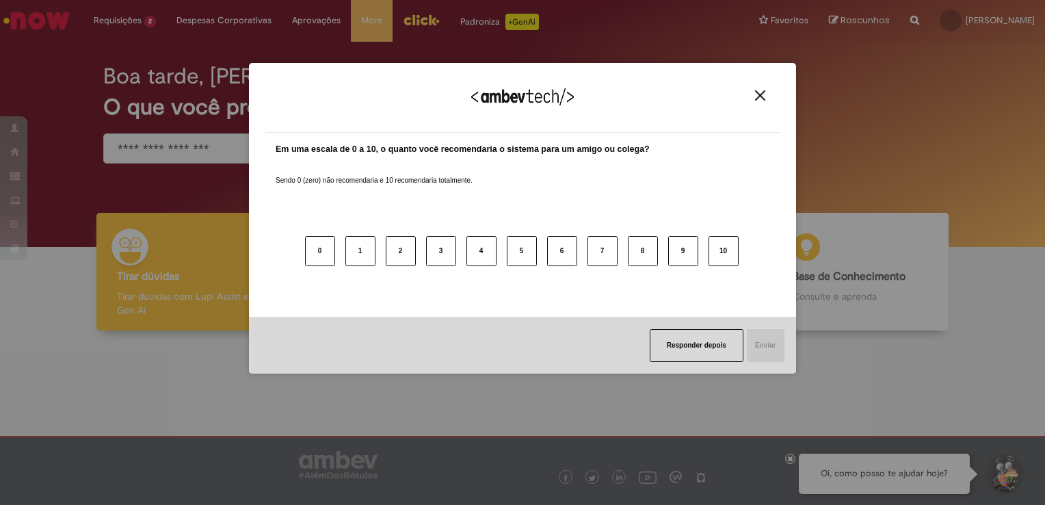 The width and height of the screenshot is (1045, 505). What do you see at coordinates (643, 251) in the screenshot?
I see `button: 8` at bounding box center [643, 251].